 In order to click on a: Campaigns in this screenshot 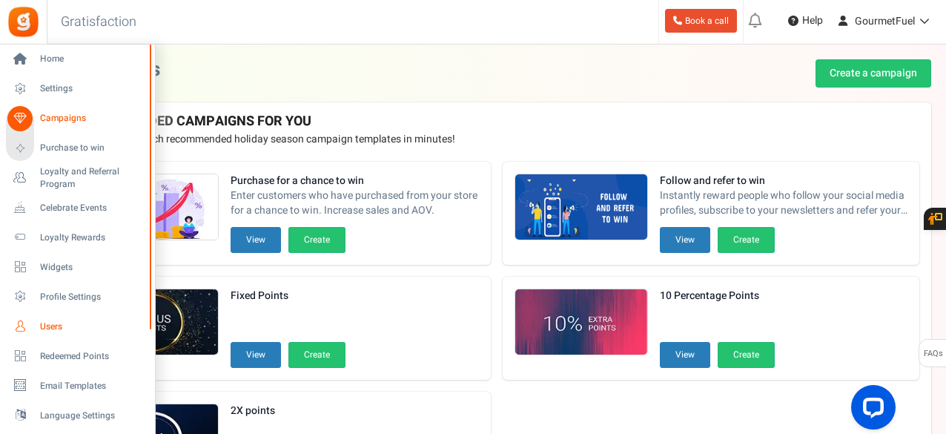, I will do `click(77, 119)`.